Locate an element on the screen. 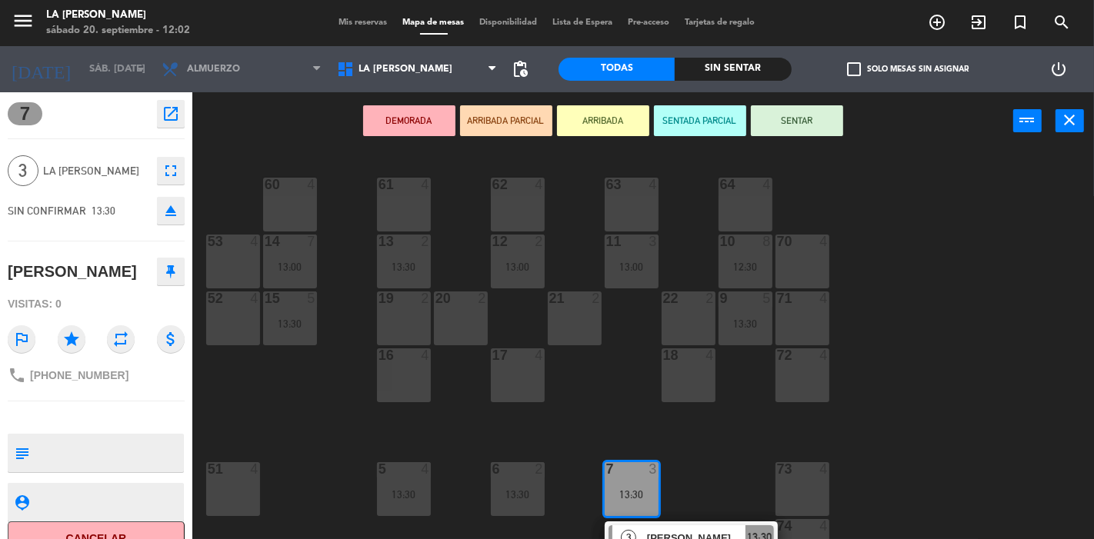 The width and height of the screenshot is (1094, 539). div: sábado 20. septiembre - 12:02 is located at coordinates (118, 31).